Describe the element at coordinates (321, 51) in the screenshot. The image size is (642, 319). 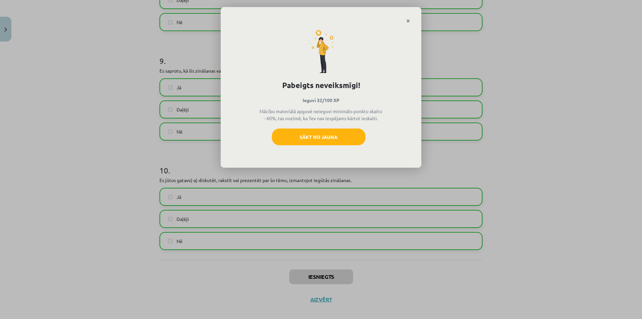
I see `img: fail-icon-2dff40cce496c8bbe20d0877b3080013ff8af6d729d7a6e6bb932d91c467ac91.svg` at that location.